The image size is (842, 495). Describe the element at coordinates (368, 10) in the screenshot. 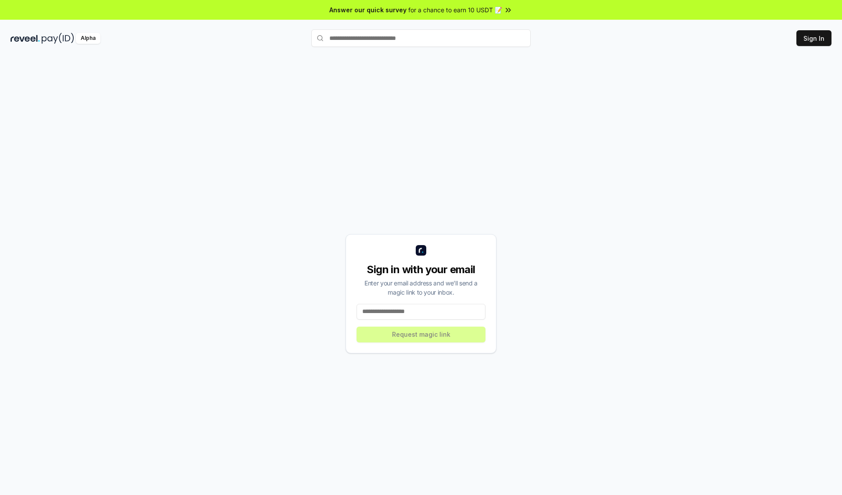

I see `span: Answer our quick survey` at that location.